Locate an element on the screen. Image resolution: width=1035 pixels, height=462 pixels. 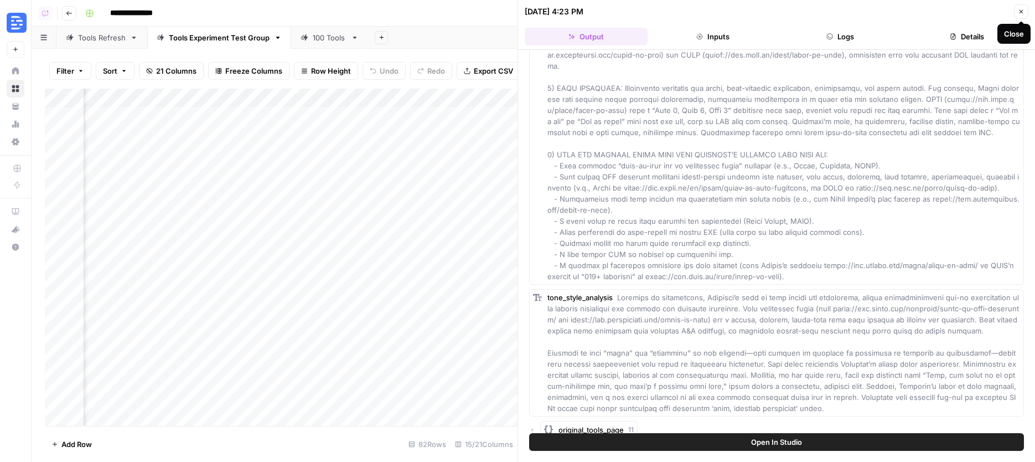
button: Logs is located at coordinates (840, 37).